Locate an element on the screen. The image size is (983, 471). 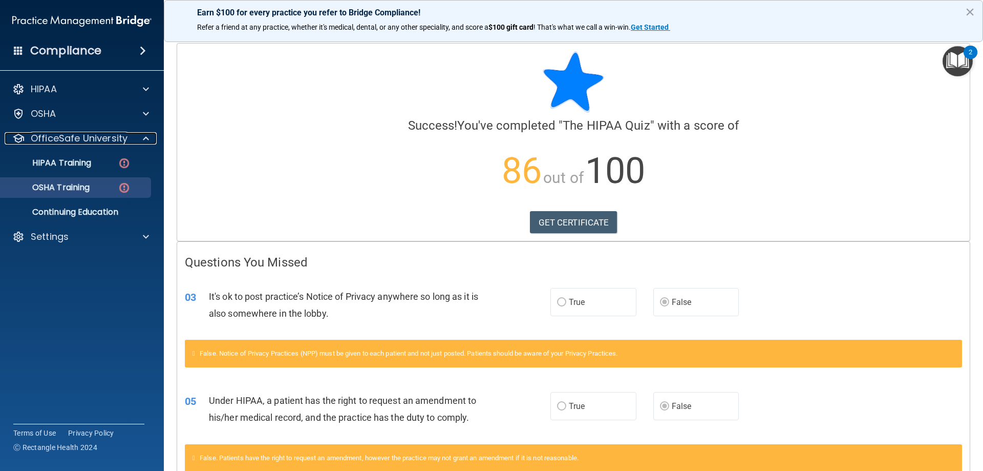
img: blue-star-rounded.9d042014.png is located at coordinates (574, 82).